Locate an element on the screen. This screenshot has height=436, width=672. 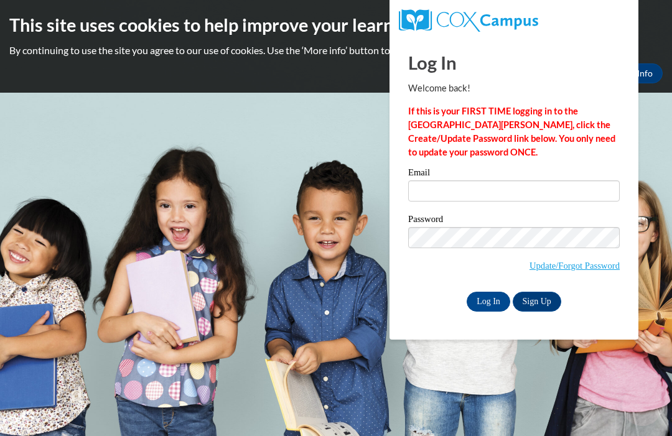
input: Log In is located at coordinates (489, 302).